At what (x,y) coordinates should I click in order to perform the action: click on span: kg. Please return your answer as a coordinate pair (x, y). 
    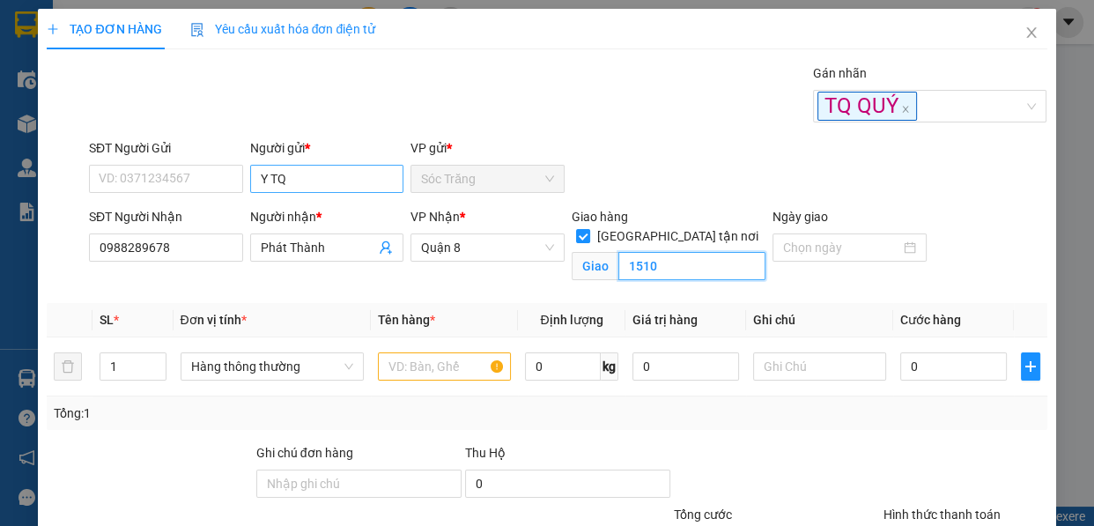
    Looking at the image, I should click on (610, 366).